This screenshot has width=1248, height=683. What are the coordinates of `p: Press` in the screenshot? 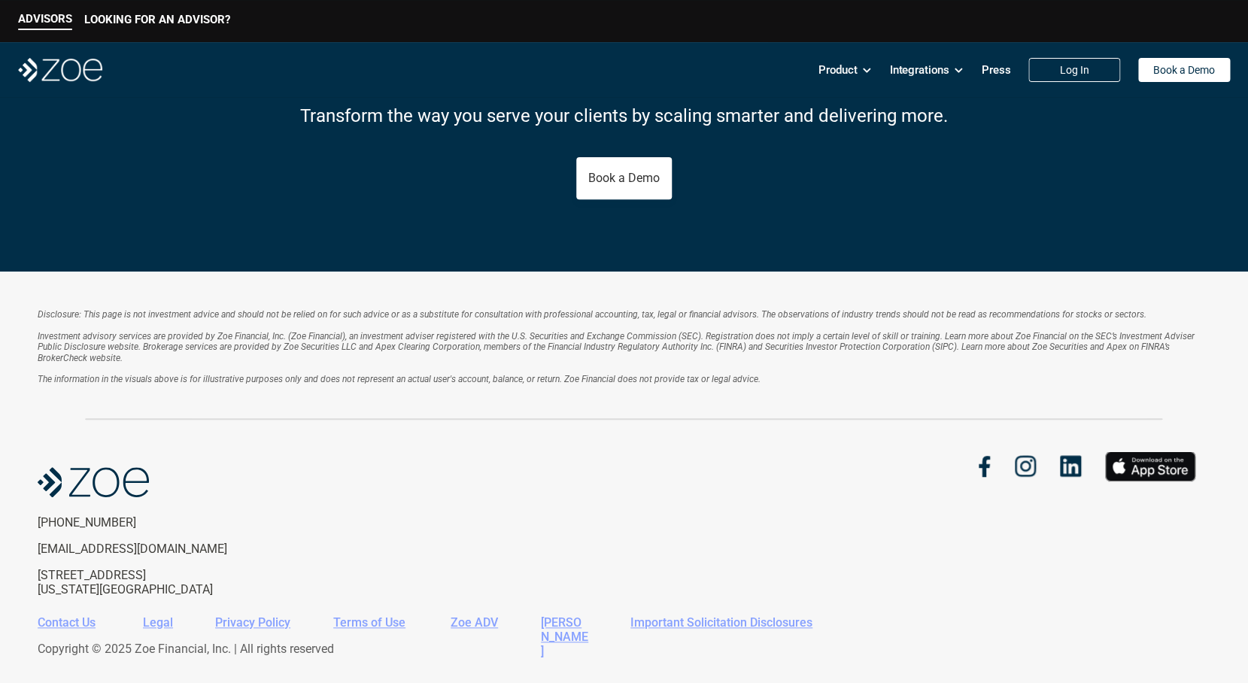 It's located at (996, 70).